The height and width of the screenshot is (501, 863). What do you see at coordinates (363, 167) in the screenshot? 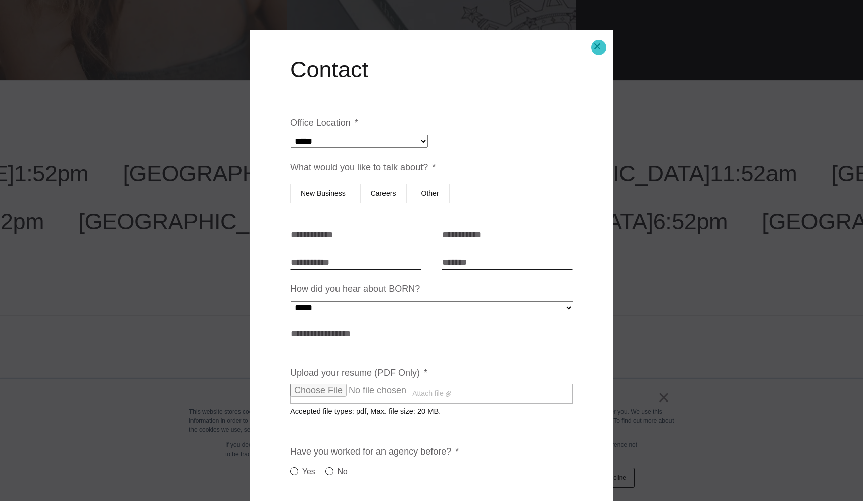
I see `label: What would you like to talk about?` at bounding box center [363, 167].